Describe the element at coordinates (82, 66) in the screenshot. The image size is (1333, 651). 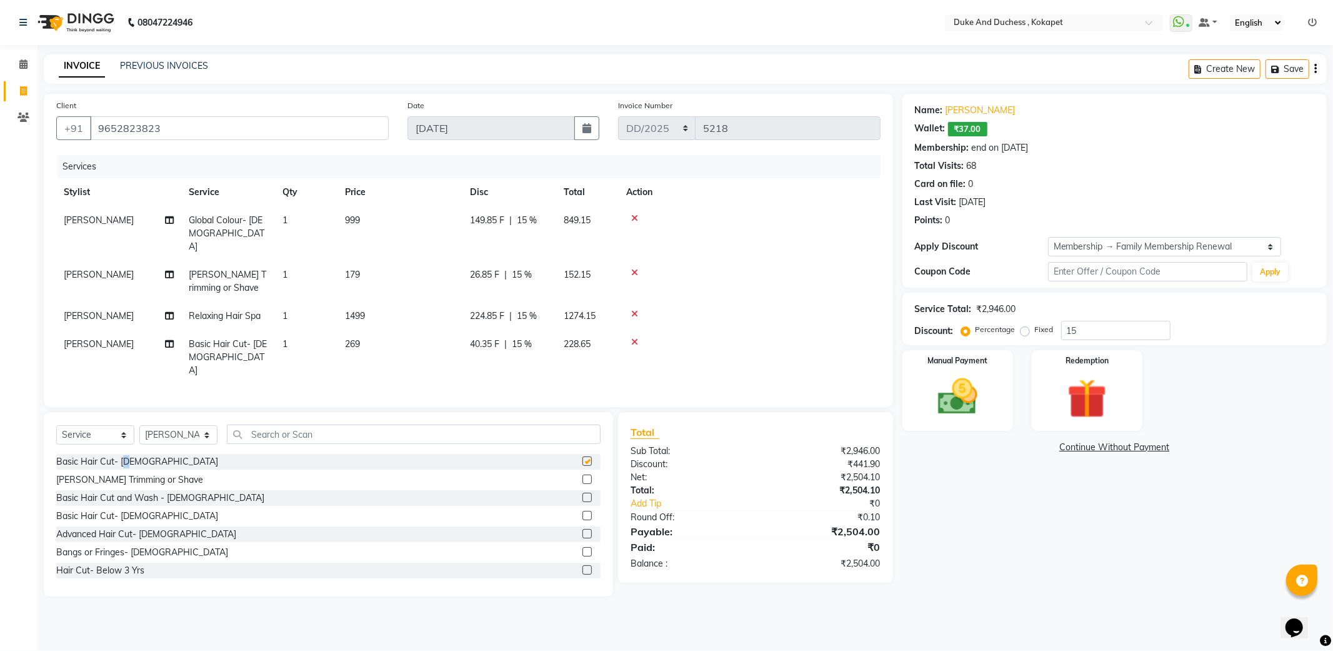
I see `a: INVOICE` at that location.